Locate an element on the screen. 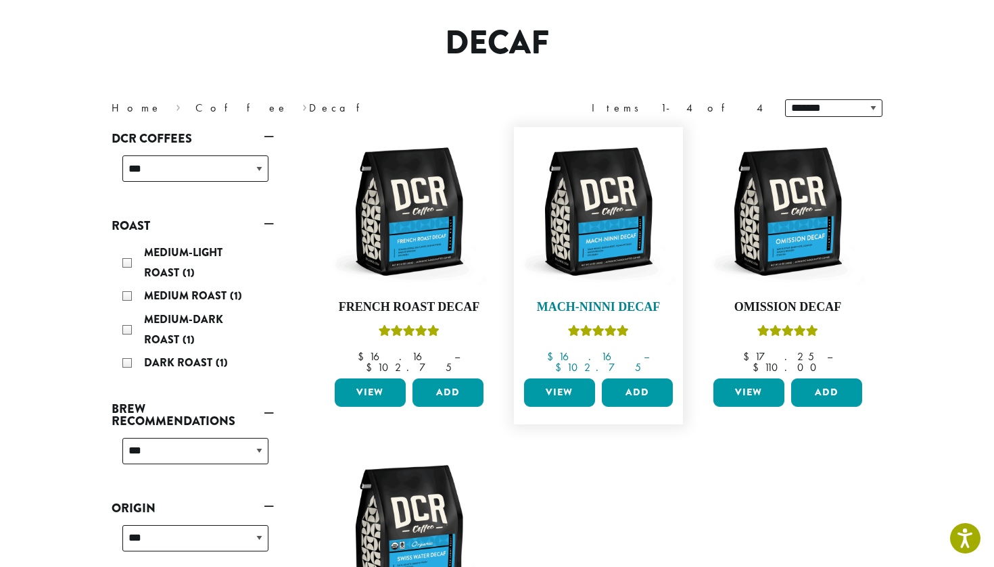 This screenshot has width=994, height=567. nav: Breadcrumb is located at coordinates (294, 108).